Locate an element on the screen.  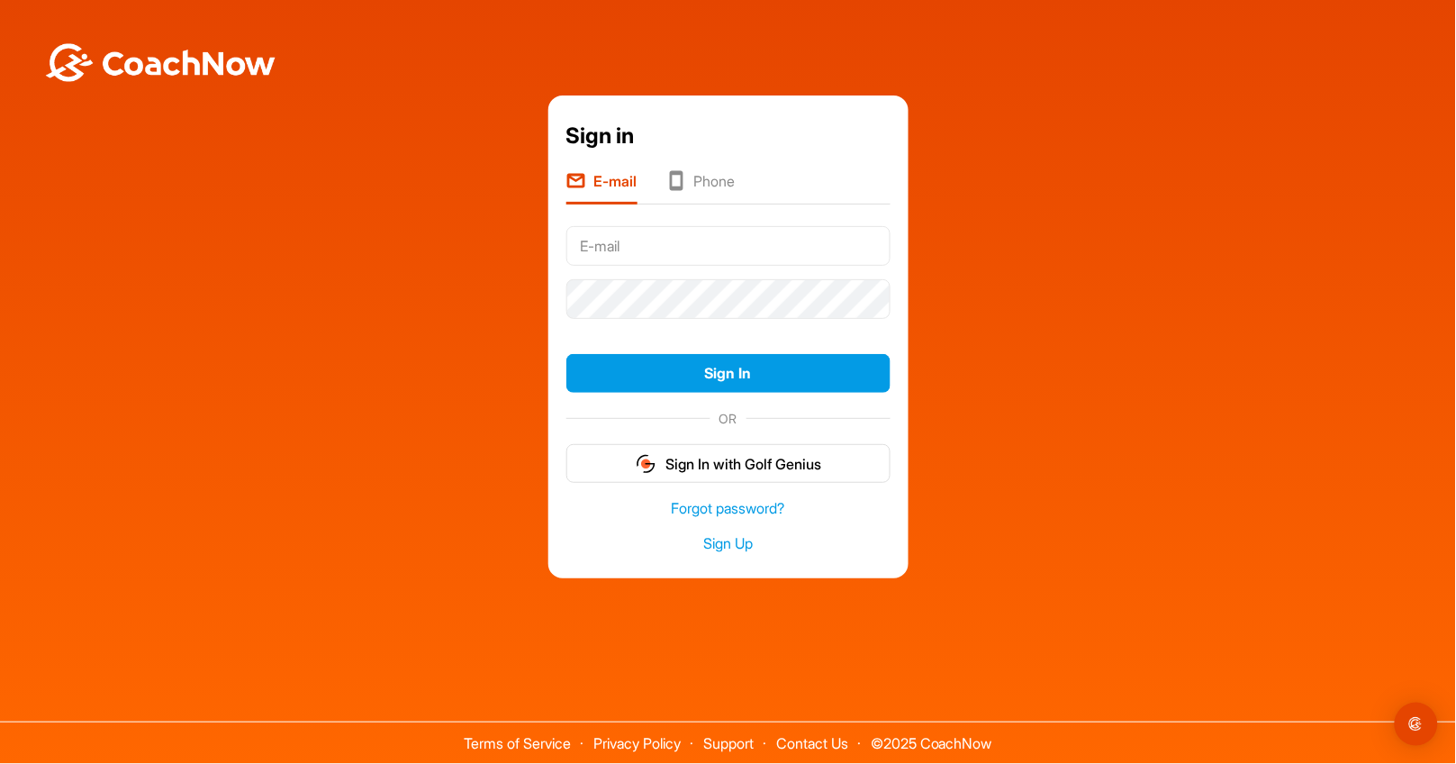
a: Contact Us is located at coordinates (812, 743).